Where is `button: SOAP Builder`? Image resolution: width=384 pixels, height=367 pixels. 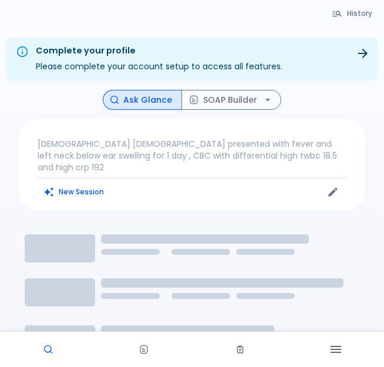 button: SOAP Builder is located at coordinates (231, 100).